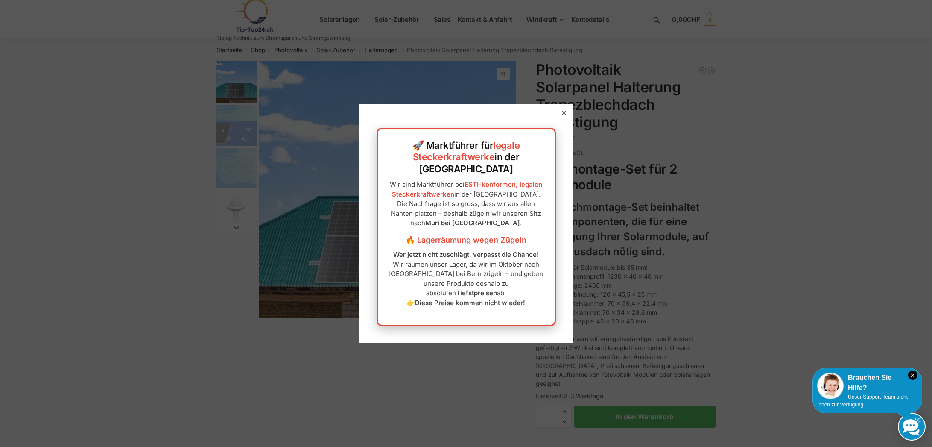  Describe the element at coordinates (470, 302) in the screenshot. I see `strong: Diese Preise kommen nicht wieder!` at that location.